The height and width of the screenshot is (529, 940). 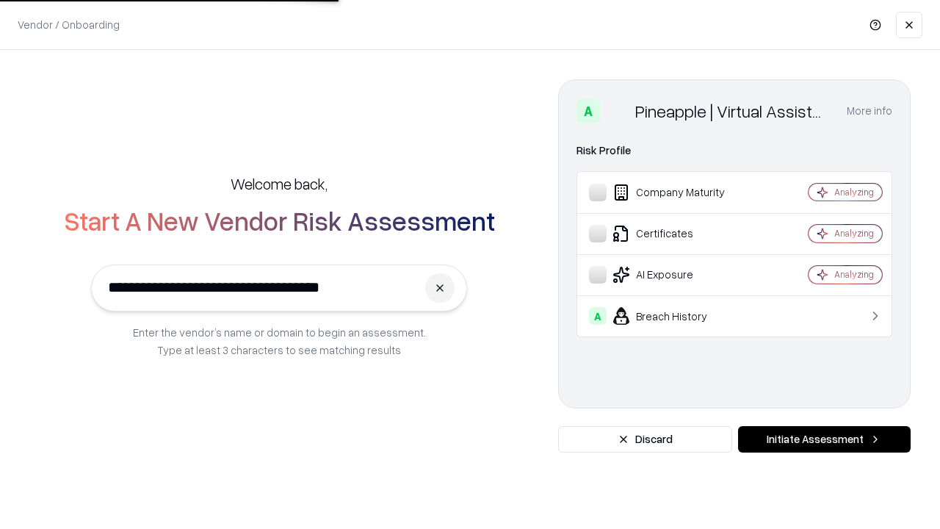 What do you see at coordinates (279, 184) in the screenshot?
I see `h5: Welcome back,` at bounding box center [279, 184].